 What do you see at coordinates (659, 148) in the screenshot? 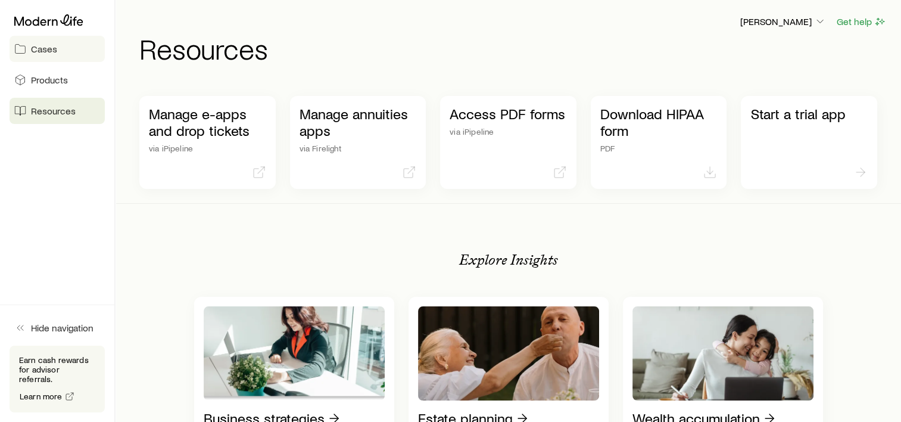
I see `p: PDF` at bounding box center [659, 148].